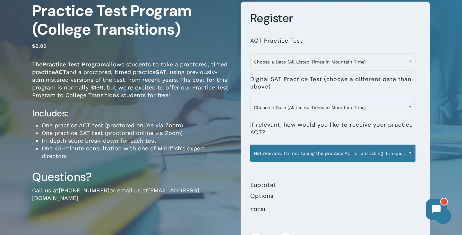 The image size is (462, 235). What do you see at coordinates (39, 46) in the screenshot?
I see `bdi: 0.00` at bounding box center [39, 46].